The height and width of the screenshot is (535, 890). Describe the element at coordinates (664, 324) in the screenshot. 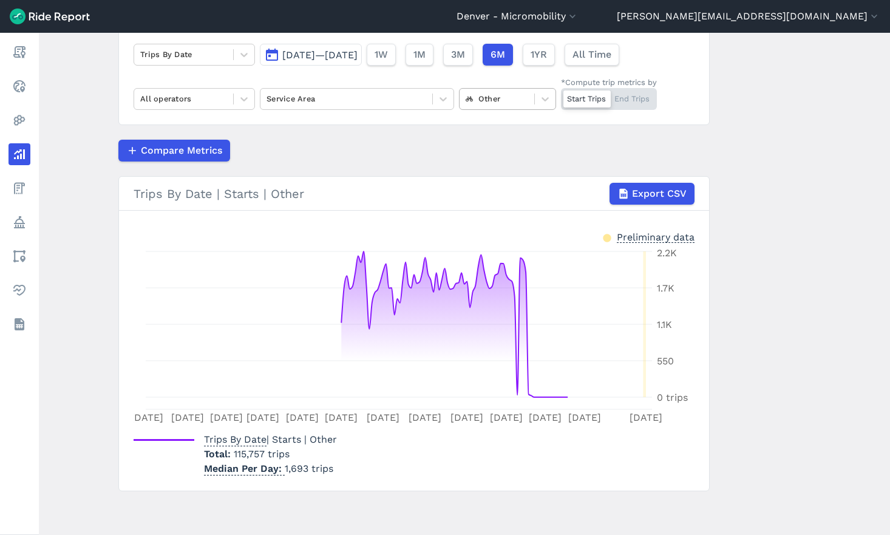

I see `tspan: 1.1K` at that location.